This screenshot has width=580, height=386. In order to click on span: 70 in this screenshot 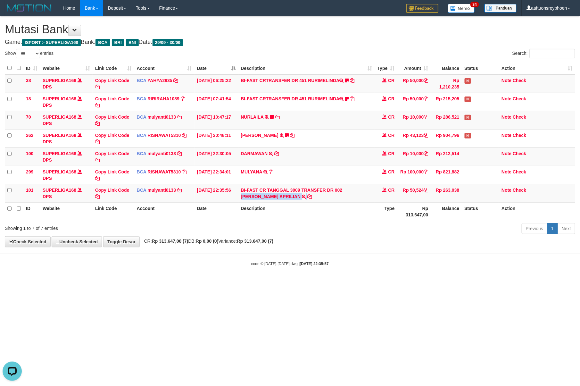, I will do `click(28, 117)`.